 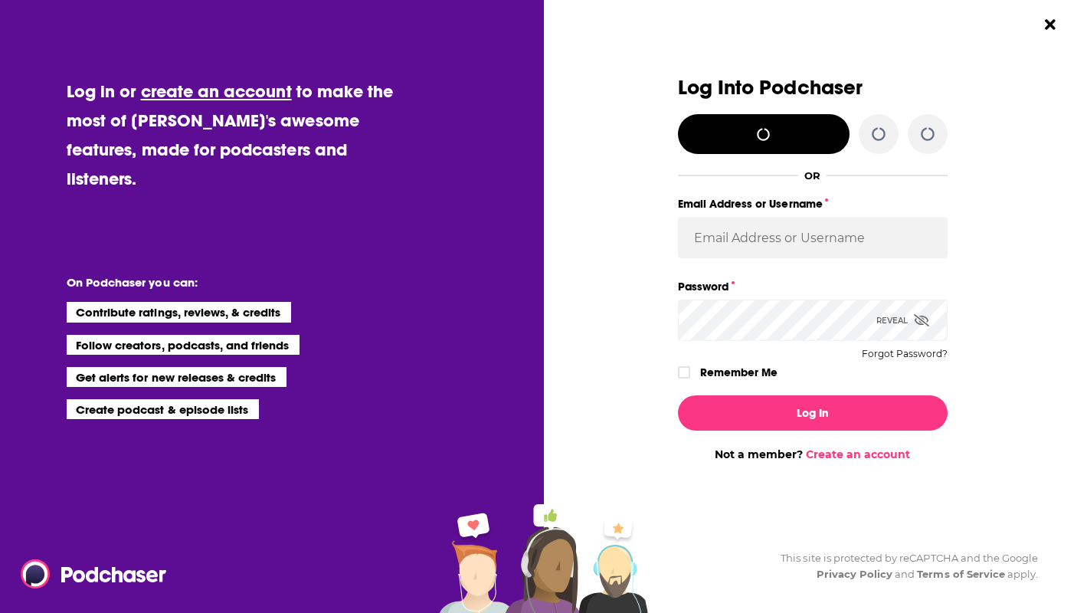 I want to click on li: Contribute ratings, reviews, & credits, so click(x=179, y=312).